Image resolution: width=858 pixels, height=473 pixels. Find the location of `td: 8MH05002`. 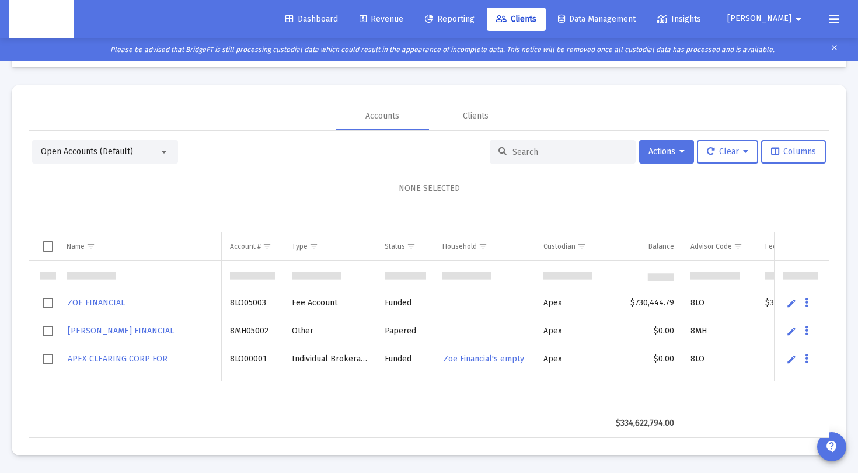

td: 8MH05002 is located at coordinates (253, 331).